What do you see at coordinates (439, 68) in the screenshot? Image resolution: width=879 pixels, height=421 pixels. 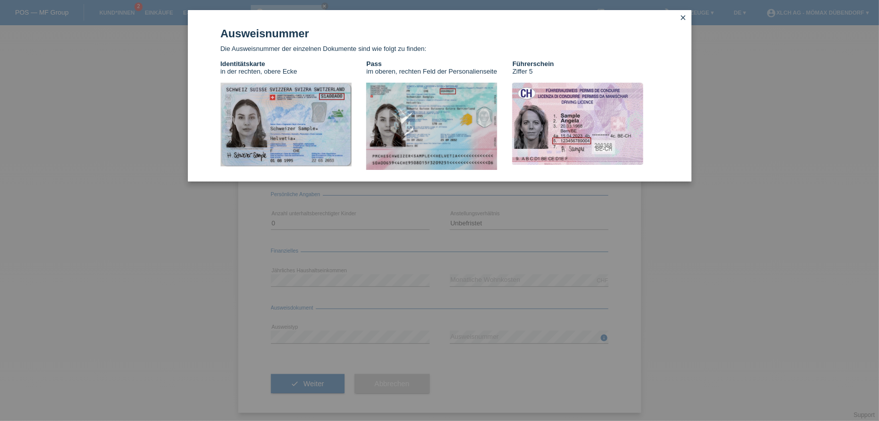 I see `p: im oberen, rechten Feld der Personalienseite` at bounding box center [439, 68].